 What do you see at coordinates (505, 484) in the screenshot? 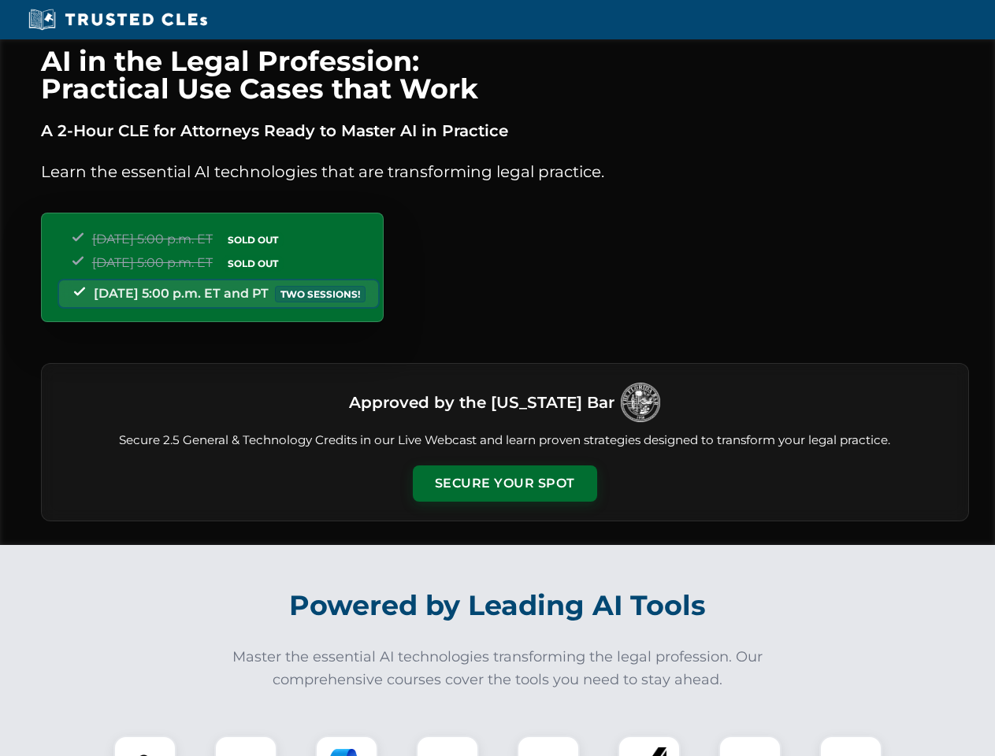
I see `button: Secure Your Spot` at bounding box center [505, 484].